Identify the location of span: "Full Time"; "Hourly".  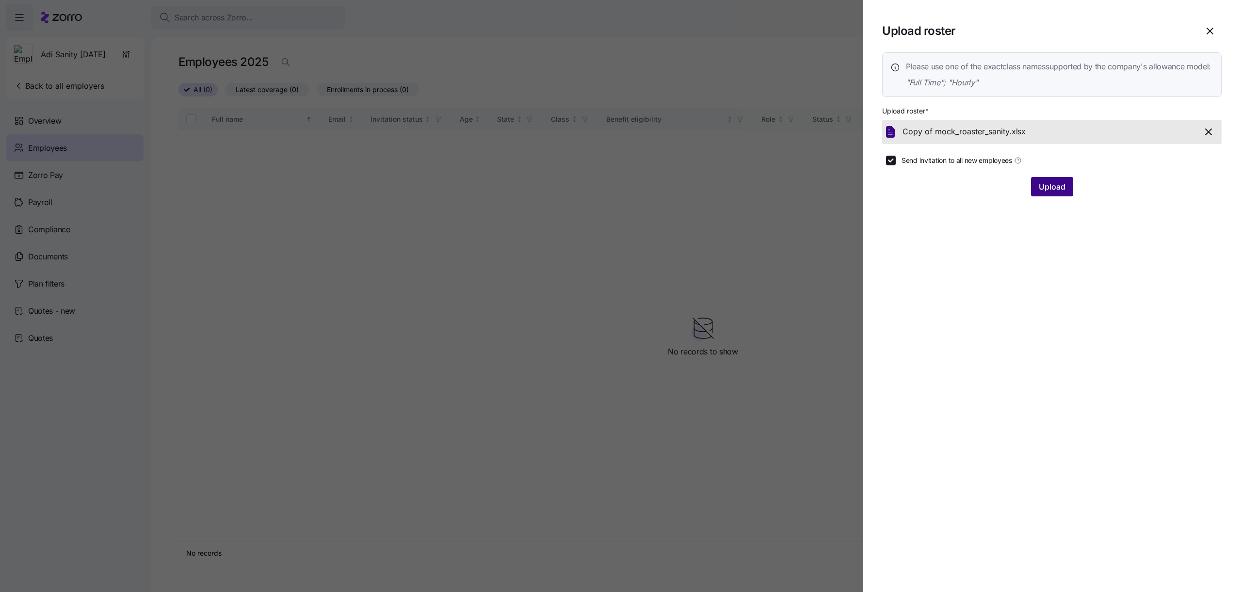
(1058, 82).